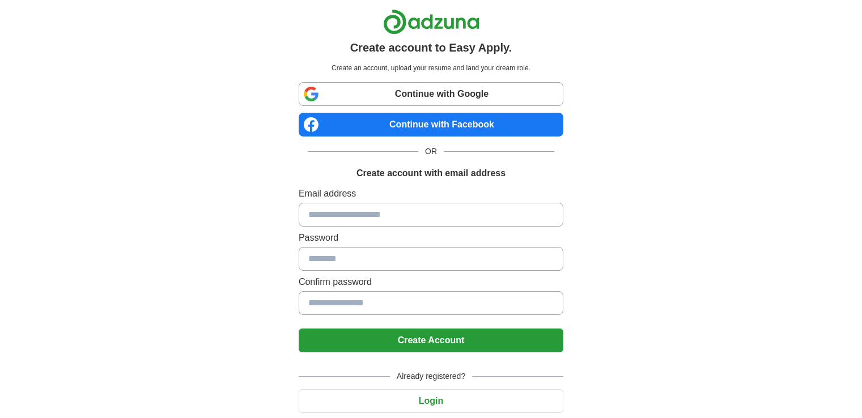 The height and width of the screenshot is (418, 862). I want to click on a: Login, so click(431, 400).